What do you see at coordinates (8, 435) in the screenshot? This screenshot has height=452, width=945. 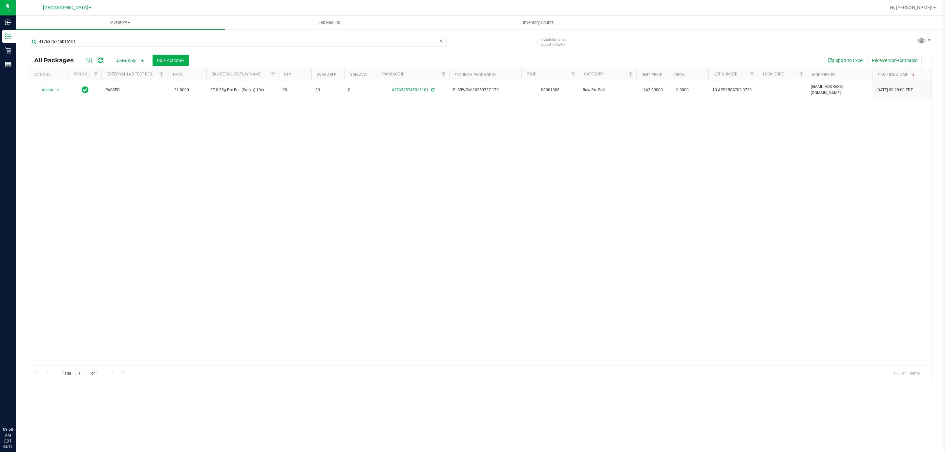 I see `p: 09:58 AM EDT` at bounding box center [8, 435].